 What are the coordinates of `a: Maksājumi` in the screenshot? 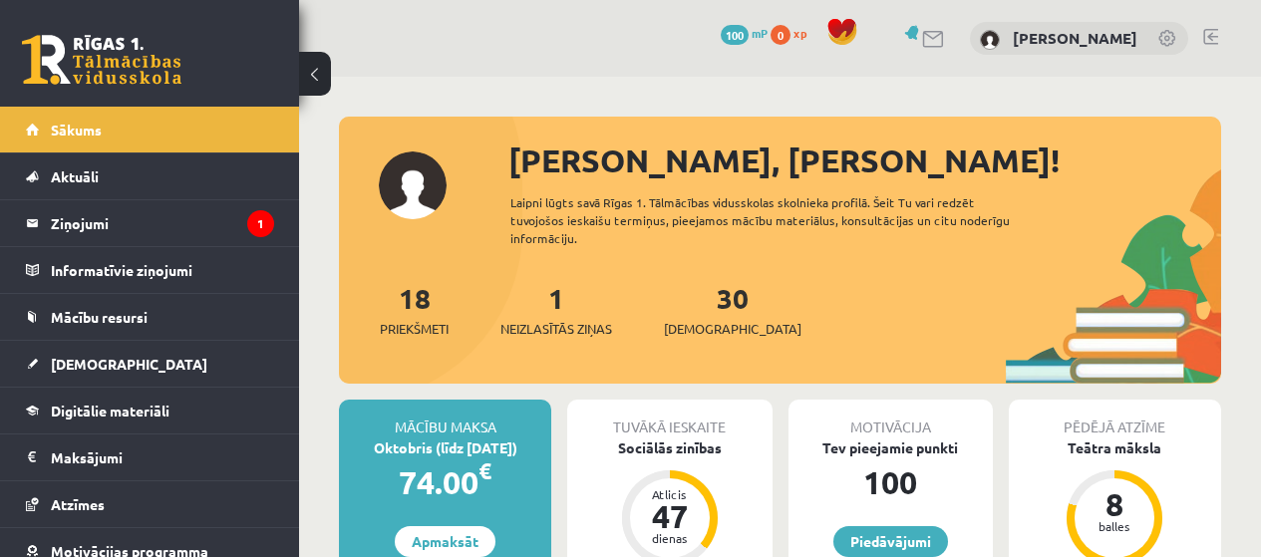 It's located at (150, 458).